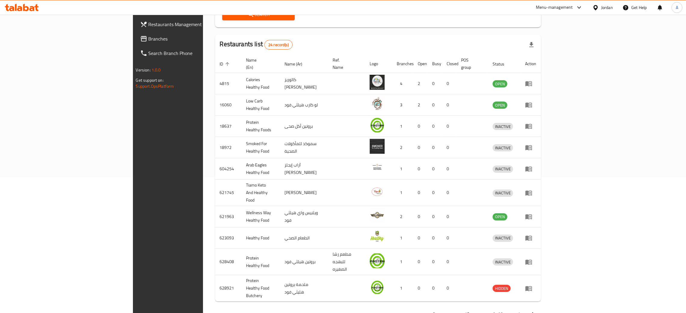  Describe the element at coordinates (226, 64) in the screenshot. I see `span: ID` at that location.